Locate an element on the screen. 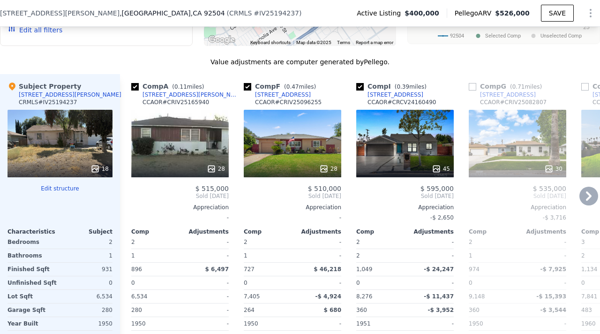  div: 931 is located at coordinates (87, 269).